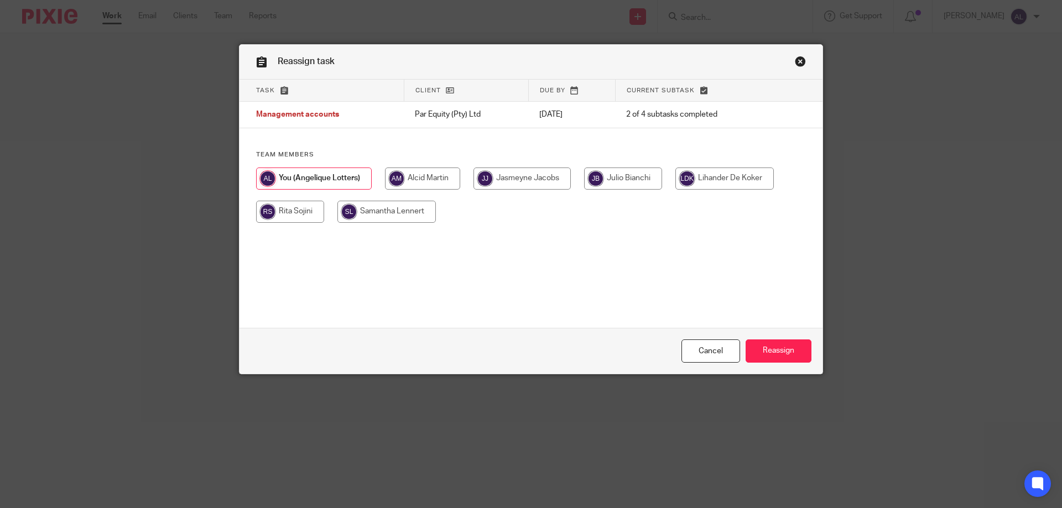  What do you see at coordinates (531, 155) in the screenshot?
I see `h4: Team members` at bounding box center [531, 155].